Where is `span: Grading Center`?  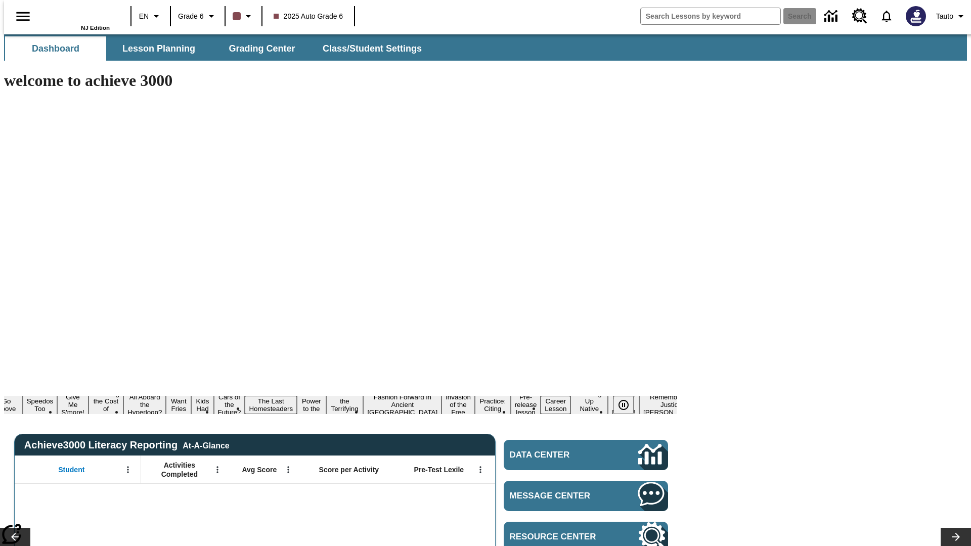
span: Grading Center is located at coordinates (261, 49).